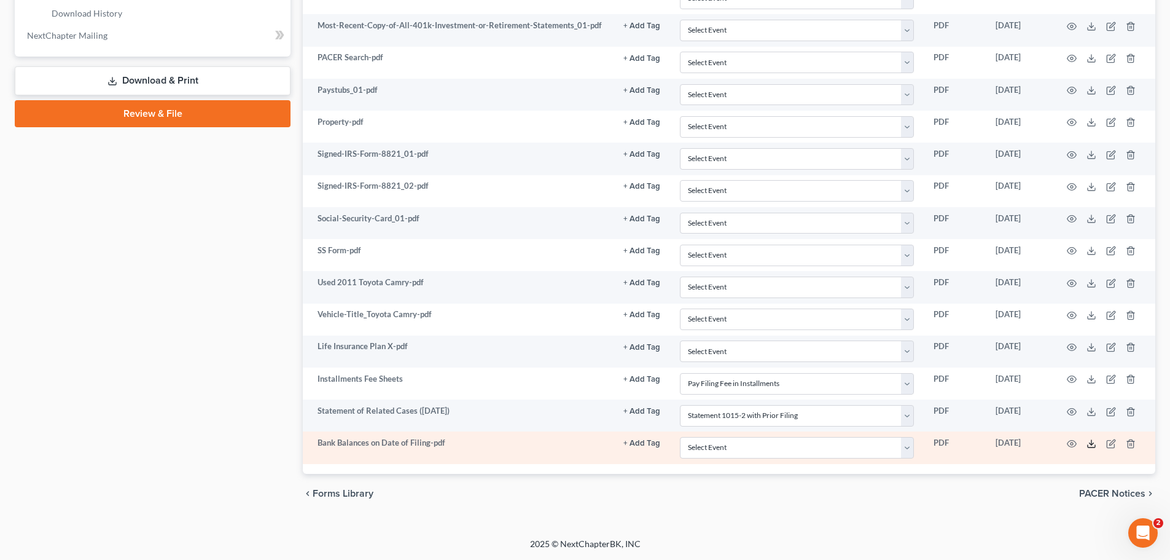  What do you see at coordinates (458, 319) in the screenshot?
I see `td: Vehicle-Title_Toyota Camry-pdf` at bounding box center [458, 319].